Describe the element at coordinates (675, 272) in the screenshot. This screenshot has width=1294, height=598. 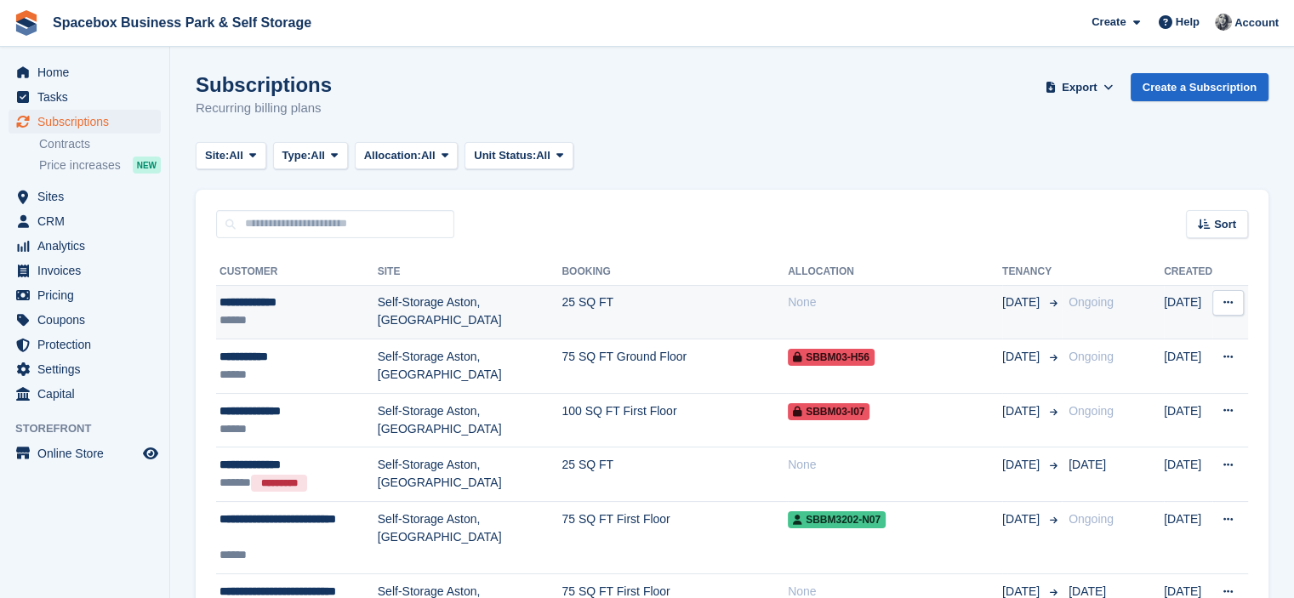
I see `th: Booking` at that location.